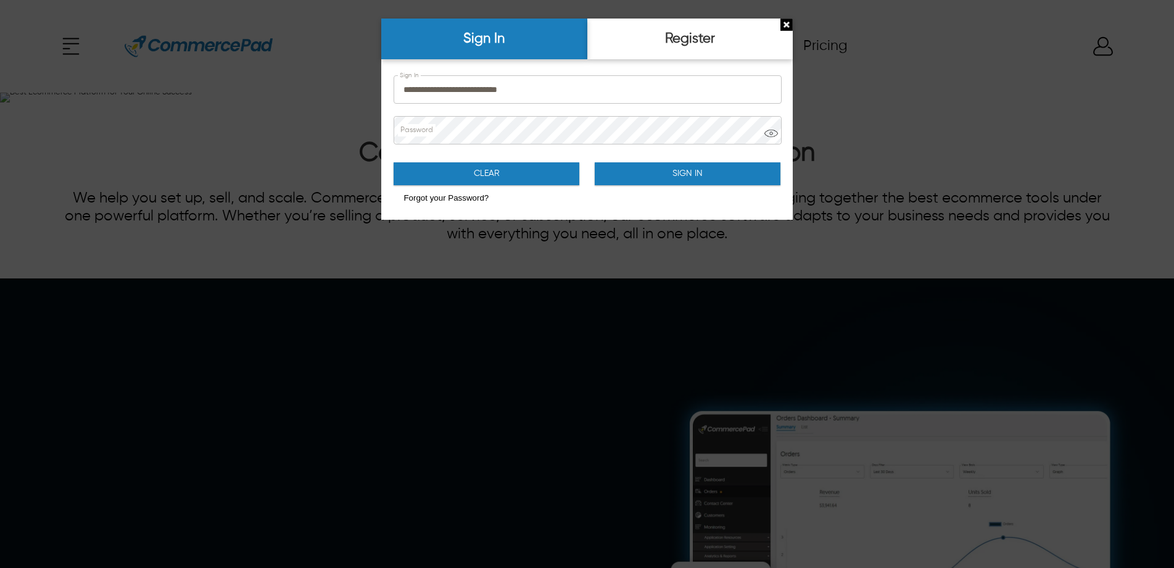 Image resolution: width=1174 pixels, height=568 pixels. I want to click on div: Close Sign Popup, so click(787, 25).